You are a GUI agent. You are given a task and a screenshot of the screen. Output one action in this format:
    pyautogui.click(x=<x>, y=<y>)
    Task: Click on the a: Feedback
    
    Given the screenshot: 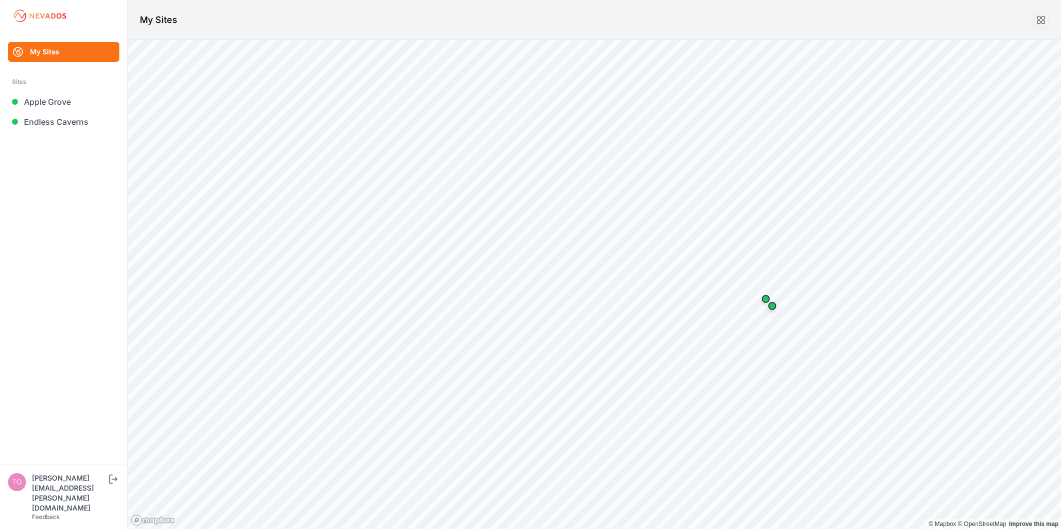 What is the action you would take?
    pyautogui.click(x=46, y=517)
    